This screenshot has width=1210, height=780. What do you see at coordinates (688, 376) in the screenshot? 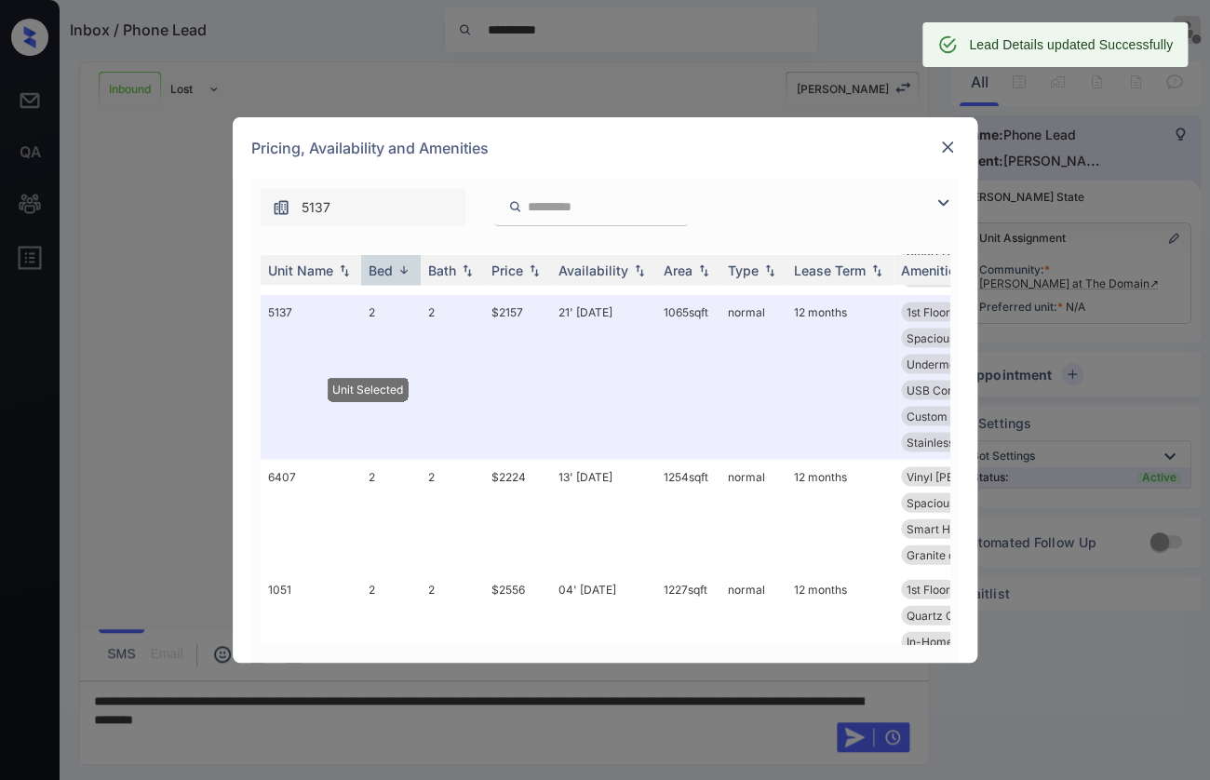
I see `td: 1065 sqft` at bounding box center [688, 376].